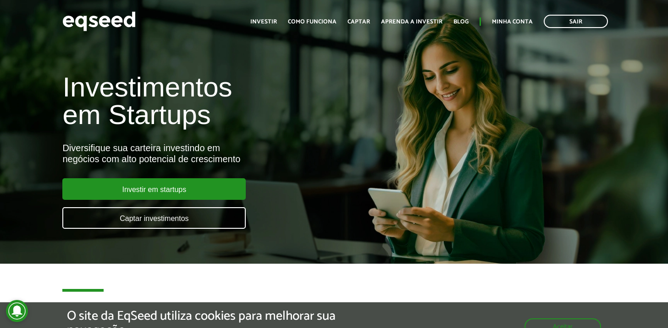  What do you see at coordinates (99, 21) in the screenshot?
I see `img: EqSeed` at bounding box center [99, 21].